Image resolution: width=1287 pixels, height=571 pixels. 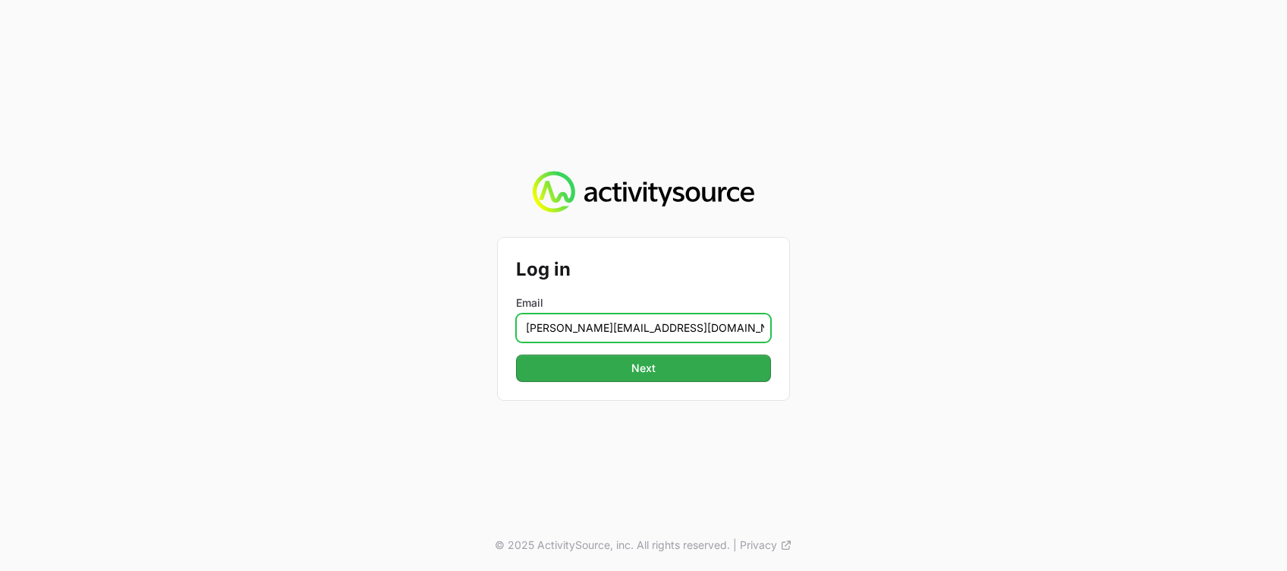 I want to click on span: Next, so click(x=644, y=368).